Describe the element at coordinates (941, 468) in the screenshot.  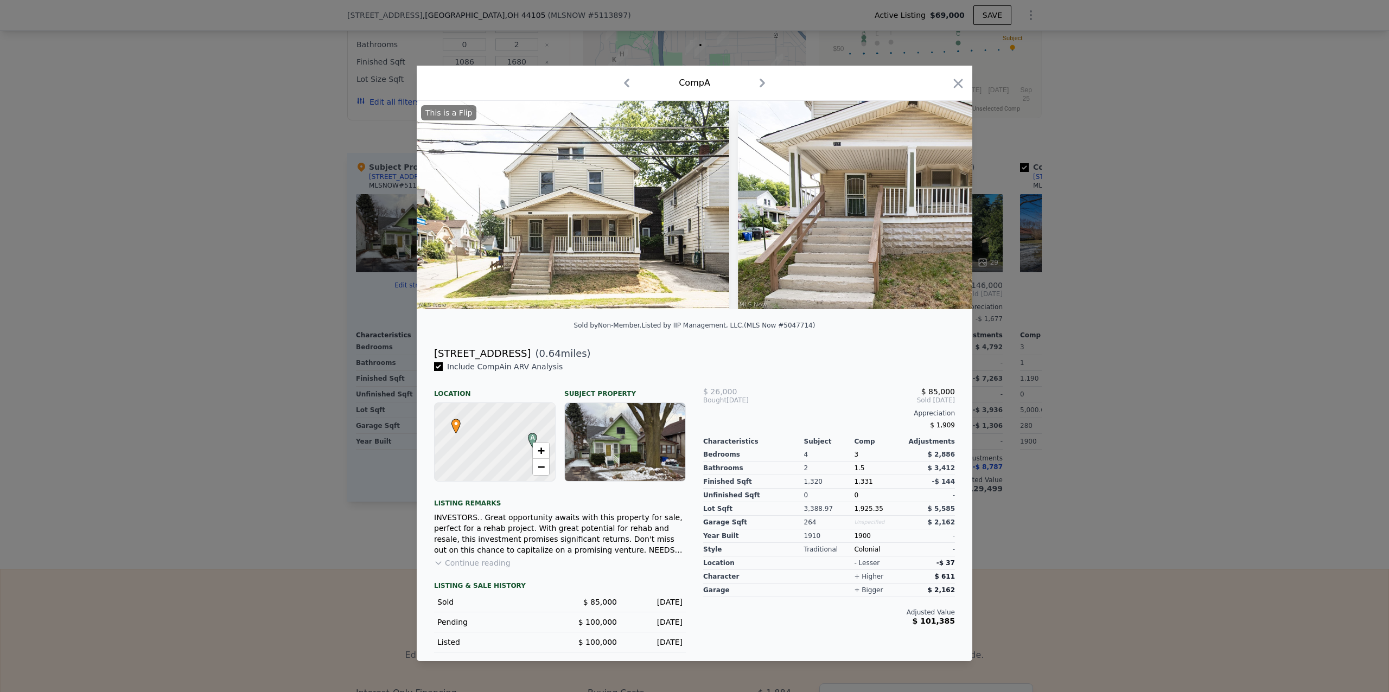
I see `span: $ 3,412` at that location.